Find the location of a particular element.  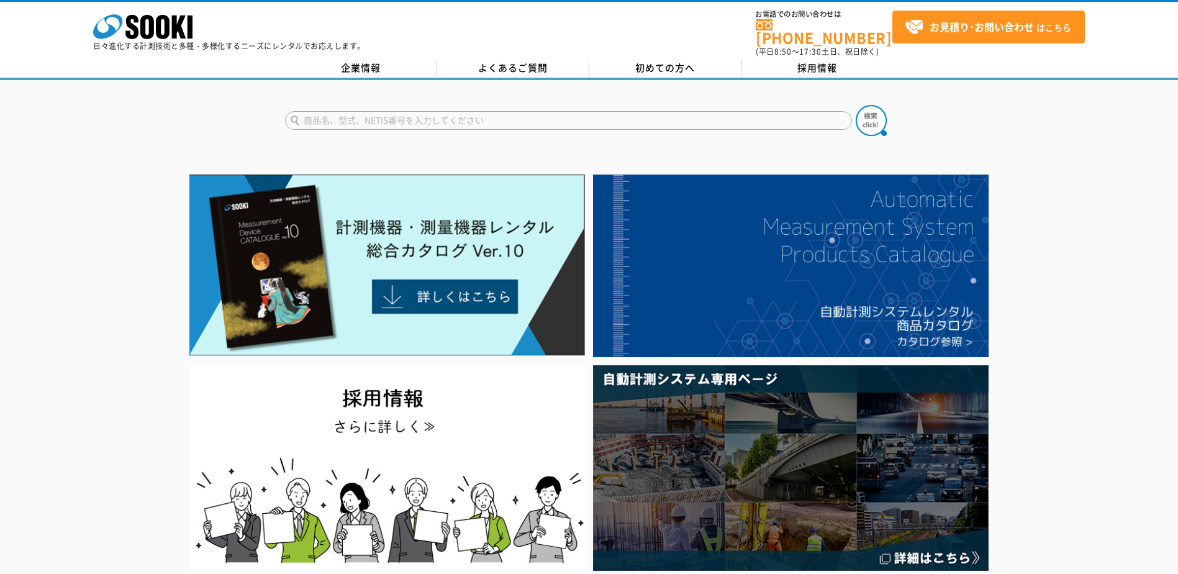

strong: お見積り･お問い合わせ is located at coordinates (982, 27).